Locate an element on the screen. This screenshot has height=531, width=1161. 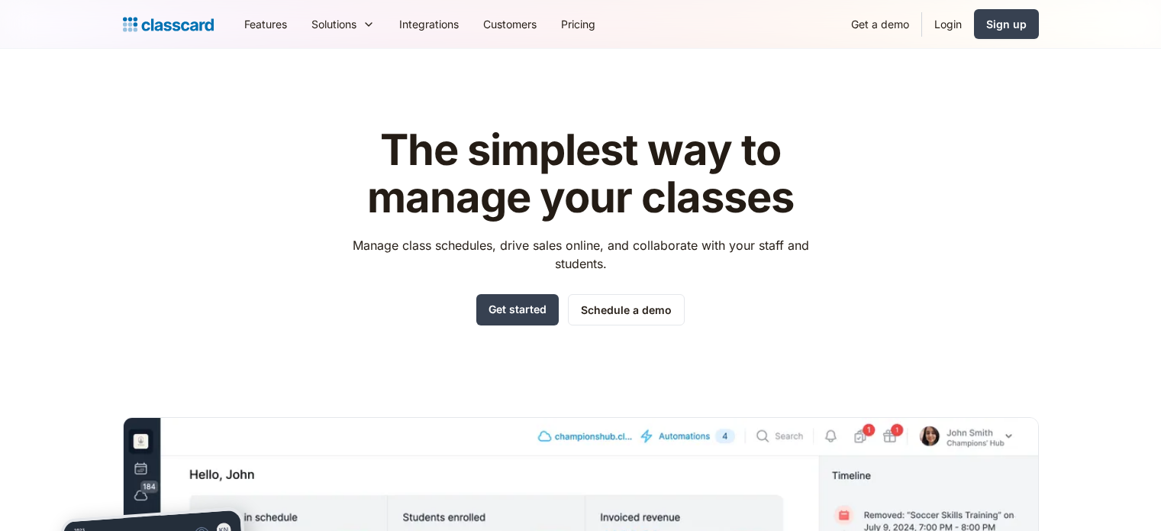
a: Get started is located at coordinates (518, 309).